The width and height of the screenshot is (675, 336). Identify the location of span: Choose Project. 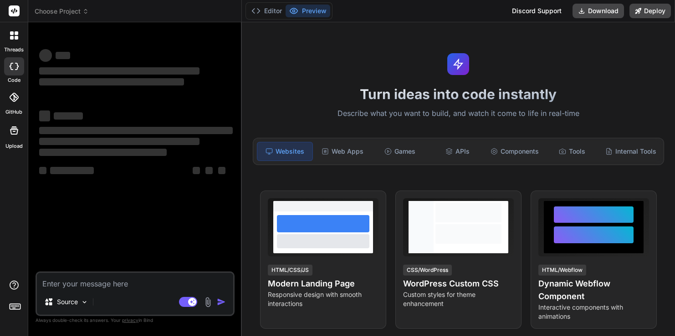
(61, 11).